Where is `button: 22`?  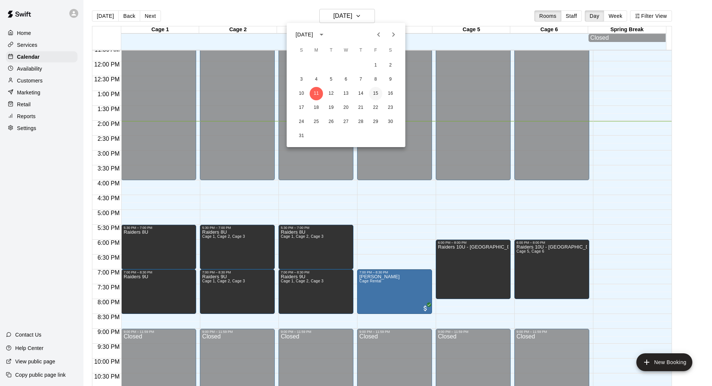 button: 22 is located at coordinates (376, 108).